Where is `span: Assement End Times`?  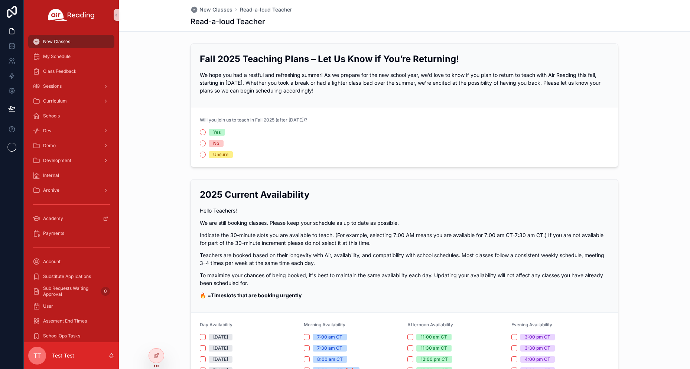 span: Assement End Times is located at coordinates (65, 321).